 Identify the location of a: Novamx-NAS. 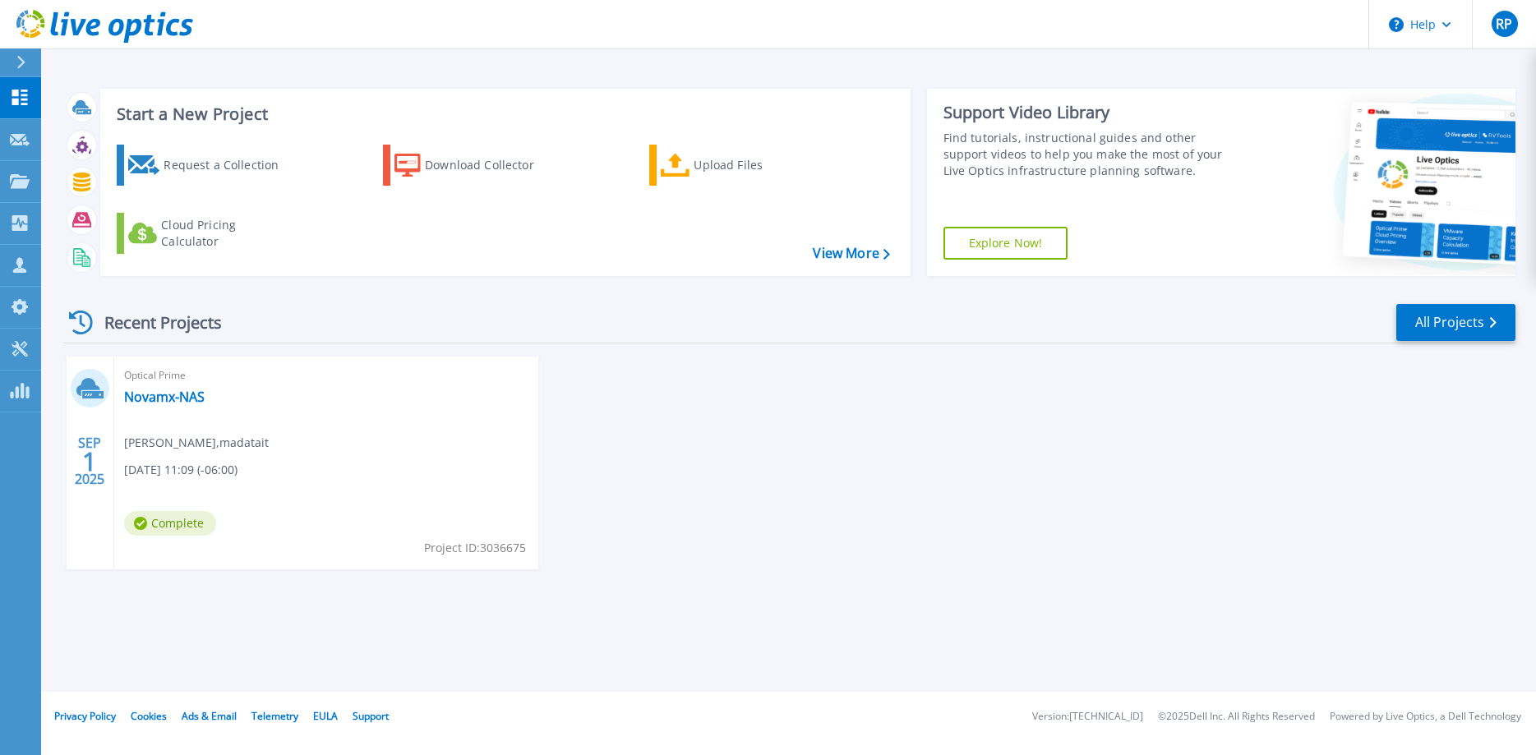
(164, 397).